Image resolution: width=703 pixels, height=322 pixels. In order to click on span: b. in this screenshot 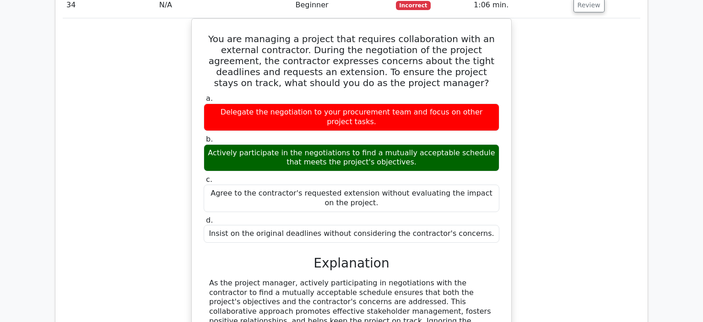, I will do `click(209, 139)`.